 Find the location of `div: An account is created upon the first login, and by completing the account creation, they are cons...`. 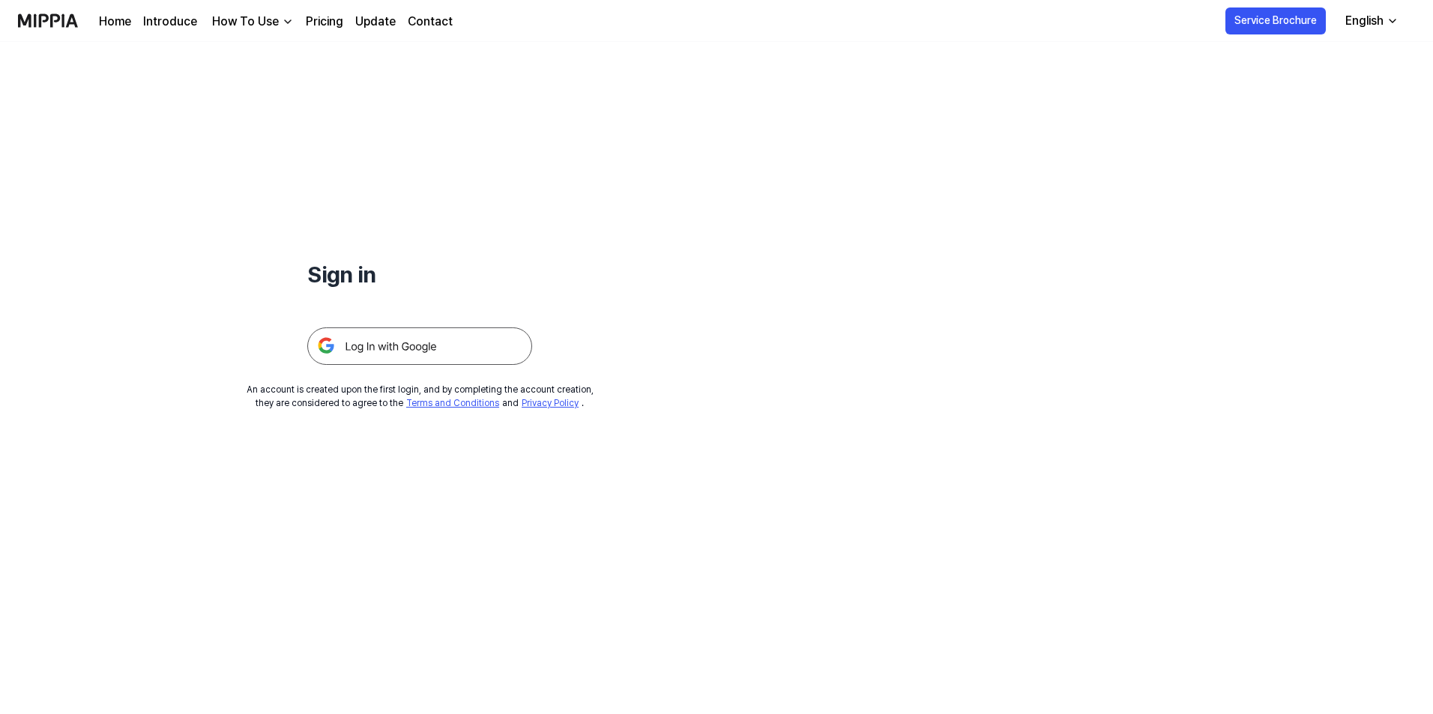

div: An account is created upon the first login, and by completing the account creation, they are cons... is located at coordinates (420, 396).